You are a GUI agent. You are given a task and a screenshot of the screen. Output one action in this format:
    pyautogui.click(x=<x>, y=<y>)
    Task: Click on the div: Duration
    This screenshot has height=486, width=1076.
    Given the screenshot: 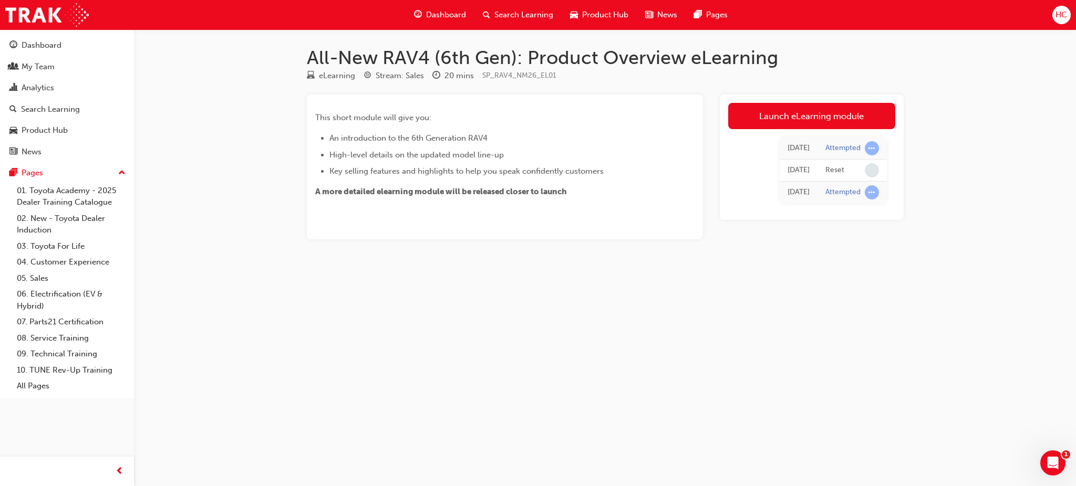 What is the action you would take?
    pyautogui.click(x=453, y=76)
    